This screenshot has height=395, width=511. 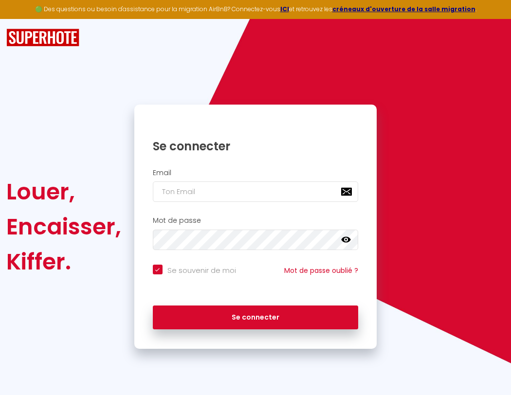 I want to click on h2: Mot de passe, so click(x=255, y=220).